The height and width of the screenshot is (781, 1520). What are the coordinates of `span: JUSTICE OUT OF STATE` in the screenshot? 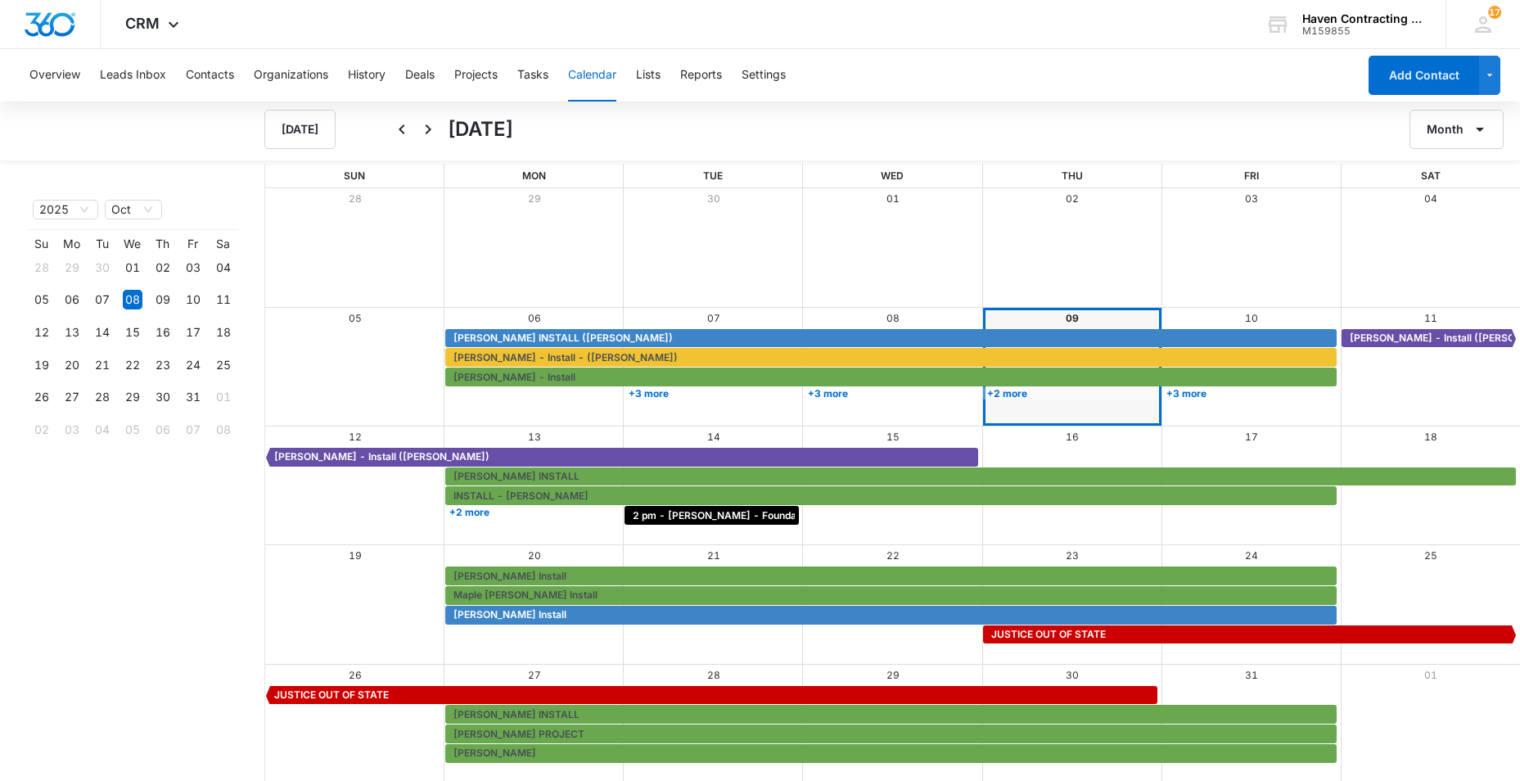 It's located at (1048, 634).